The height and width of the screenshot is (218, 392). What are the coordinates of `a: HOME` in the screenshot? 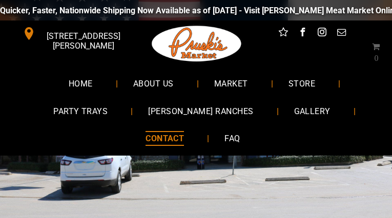 It's located at (81, 84).